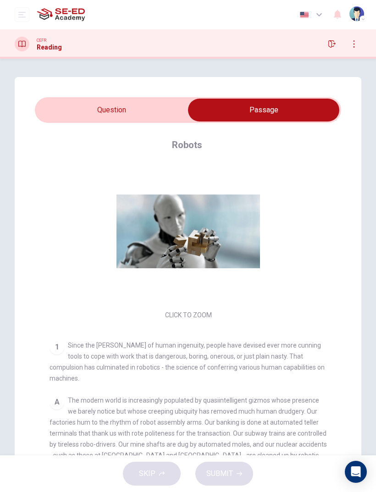 Image resolution: width=376 pixels, height=492 pixels. I want to click on div: Open Intercom Messenger, so click(356, 472).